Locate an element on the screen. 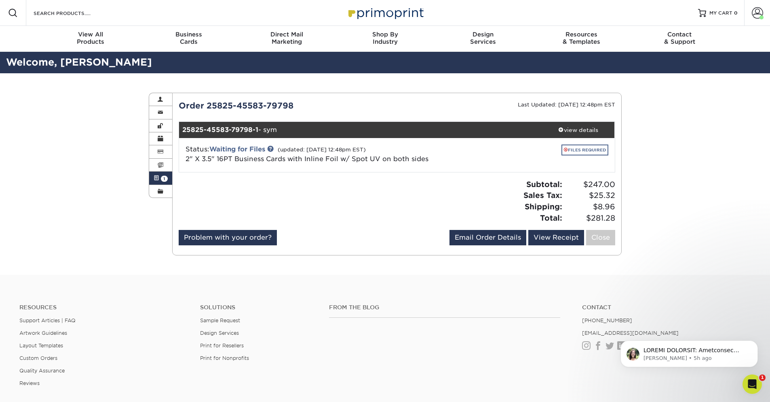 The height and width of the screenshot is (402, 770). a: Direct MailMarketing is located at coordinates (287, 39).